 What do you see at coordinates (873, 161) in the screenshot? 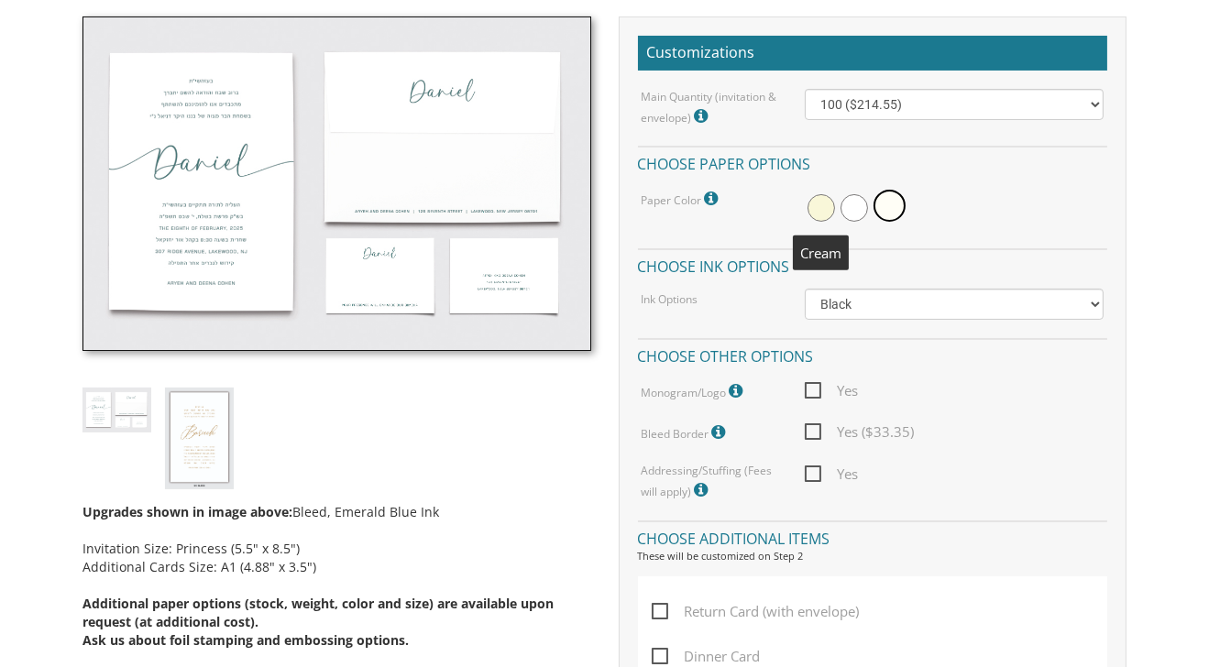
I see `h4: Choose paper options` at bounding box center [873, 161].